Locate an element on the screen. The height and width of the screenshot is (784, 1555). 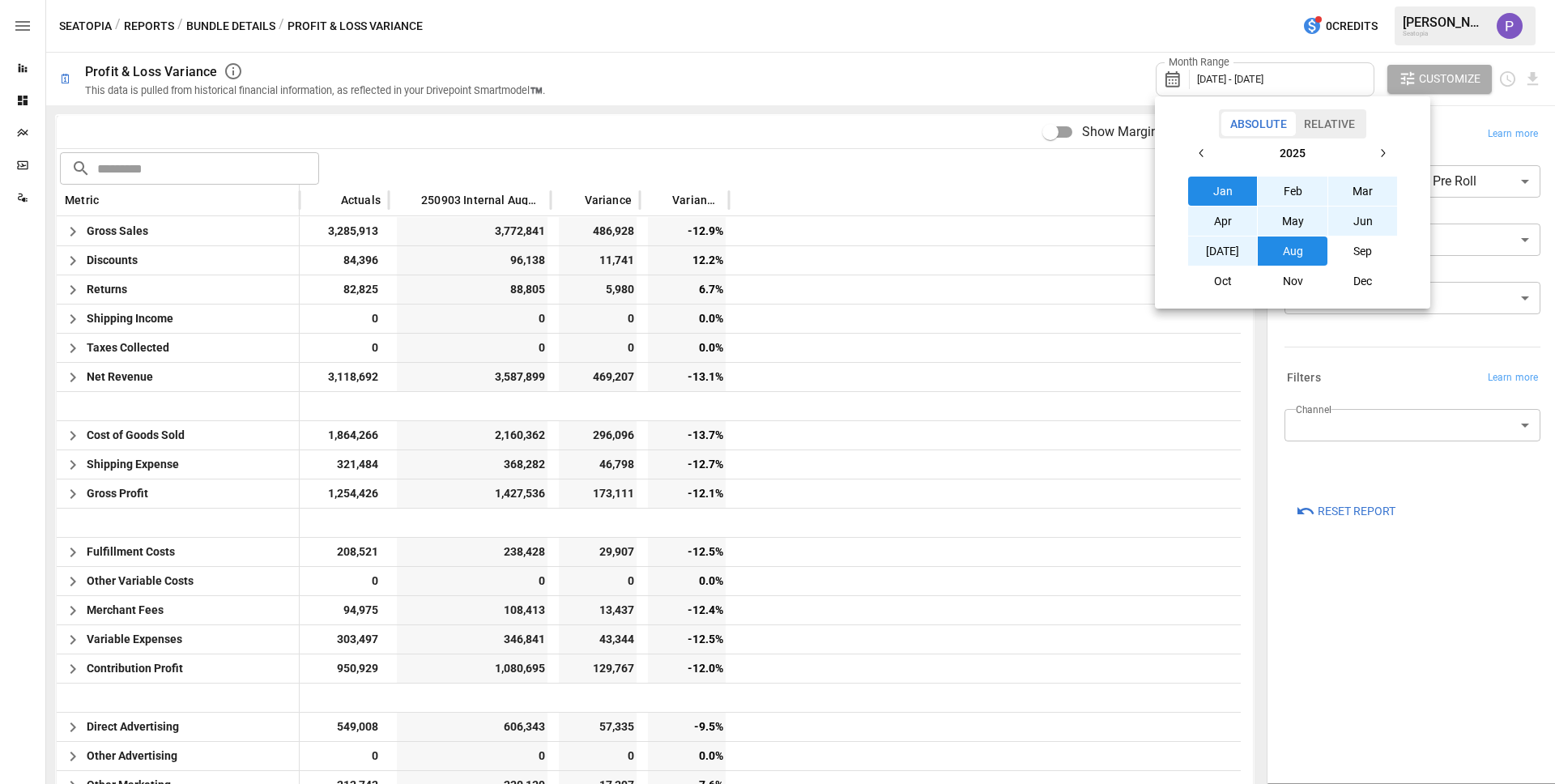
button: Nov is located at coordinates (1293, 281).